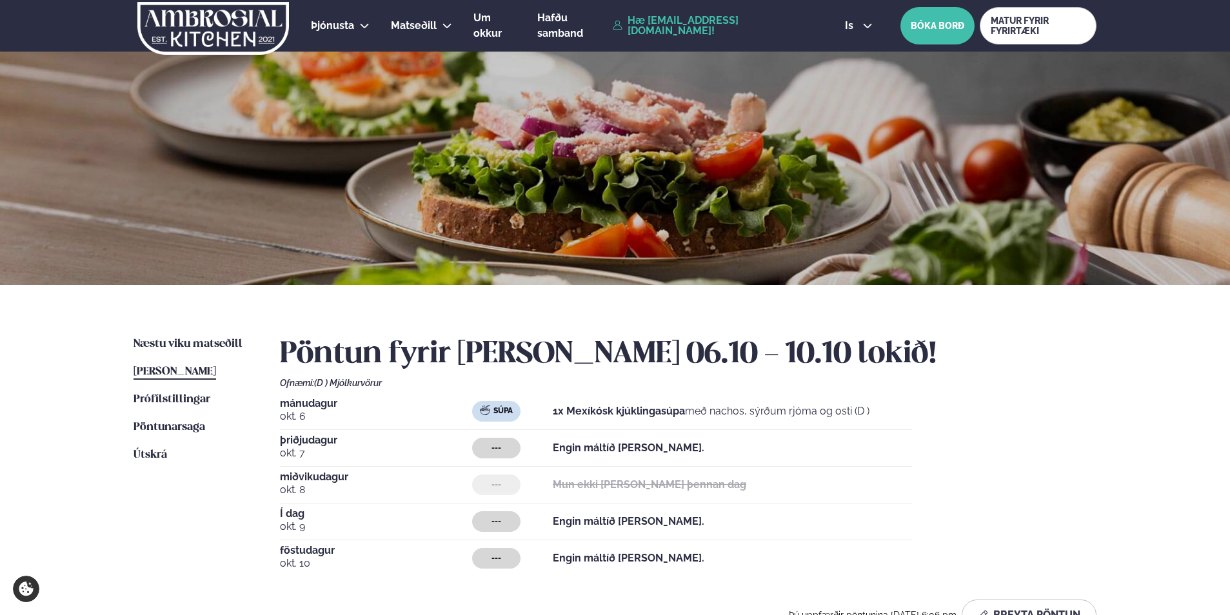 This screenshot has height=615, width=1230. What do you see at coordinates (572, 26) in the screenshot?
I see `a: Hafðu samband` at bounding box center [572, 26].